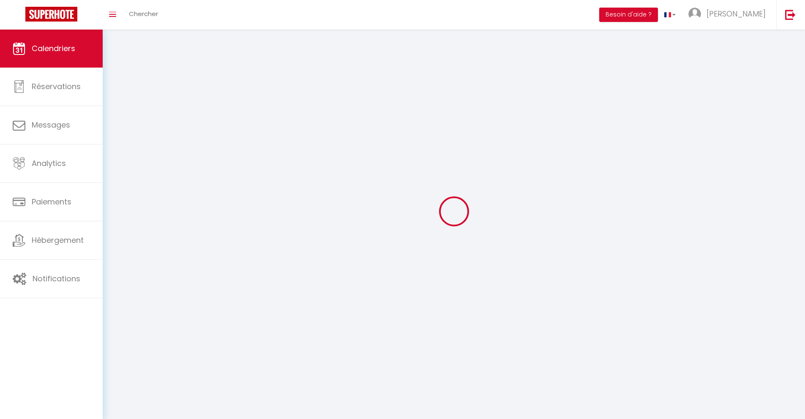 The width and height of the screenshot is (805, 419). I want to click on span: Réservations, so click(56, 86).